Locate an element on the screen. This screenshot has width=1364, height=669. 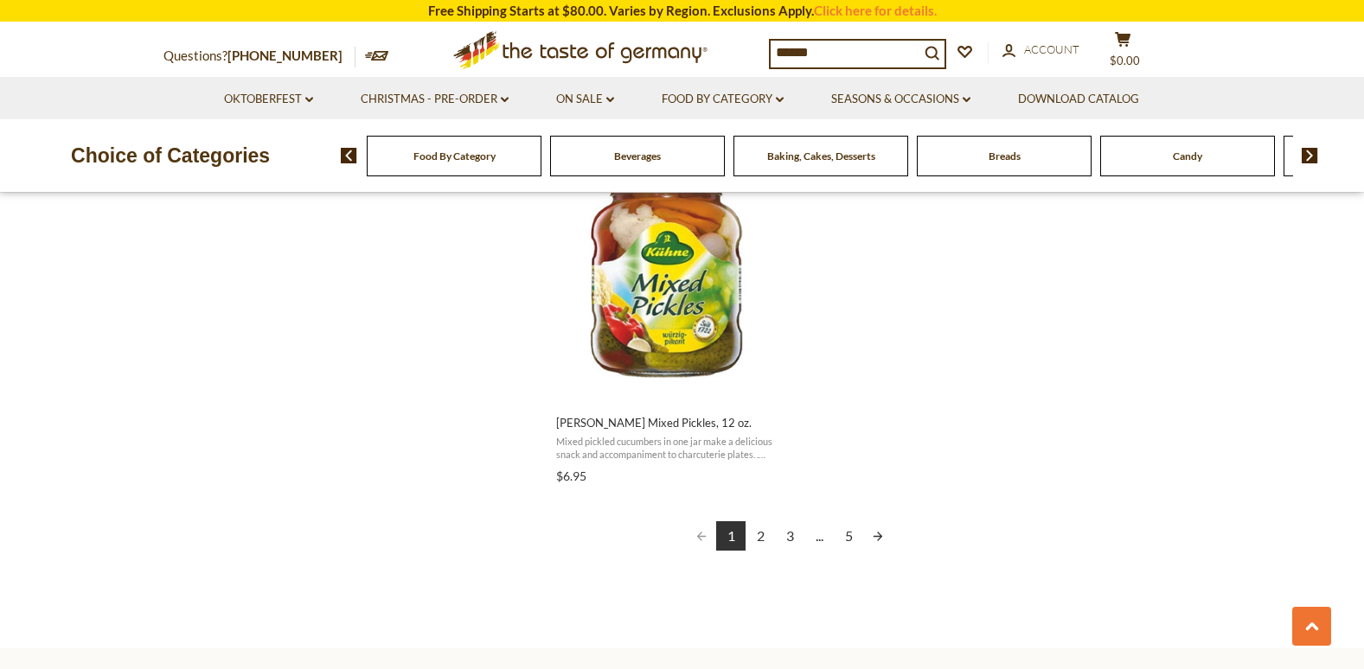
a: Seasons & Occasions is located at coordinates (900, 99).